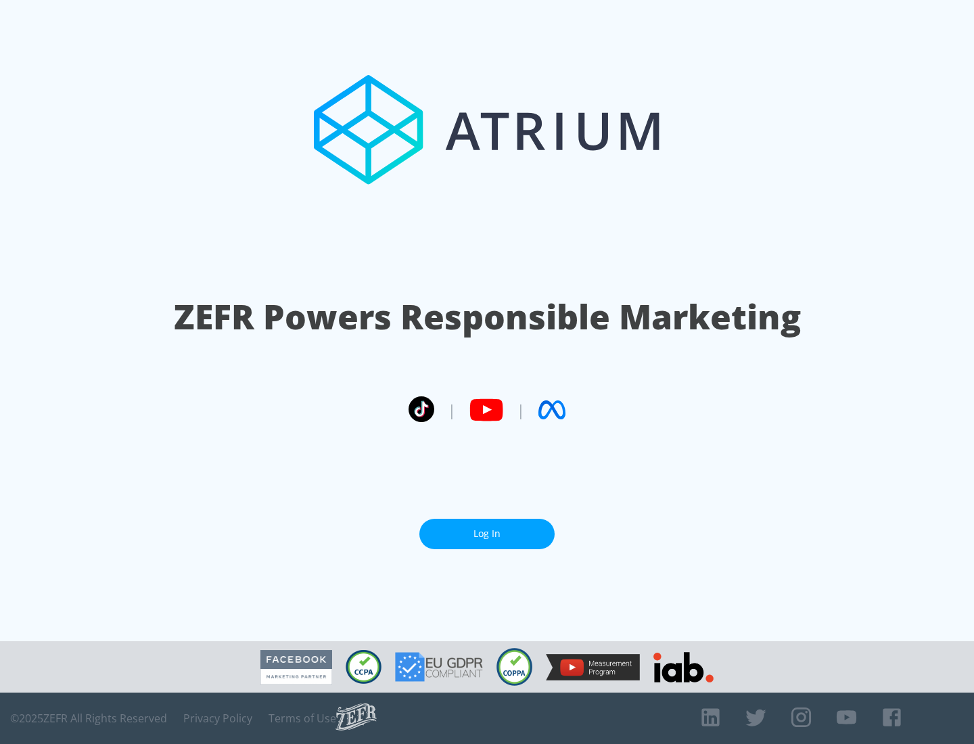 This screenshot has height=744, width=974. What do you see at coordinates (296, 667) in the screenshot?
I see `img: Facebook Marketing Partner` at bounding box center [296, 667].